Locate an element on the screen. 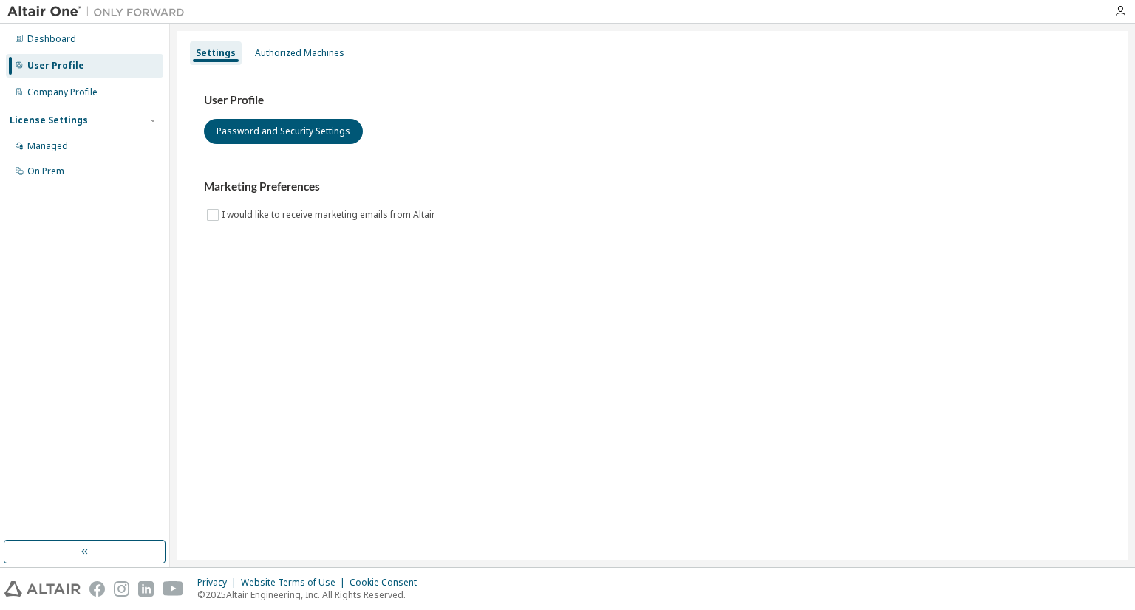 The image size is (1135, 610). div: Cookie Consent is located at coordinates (387, 583).